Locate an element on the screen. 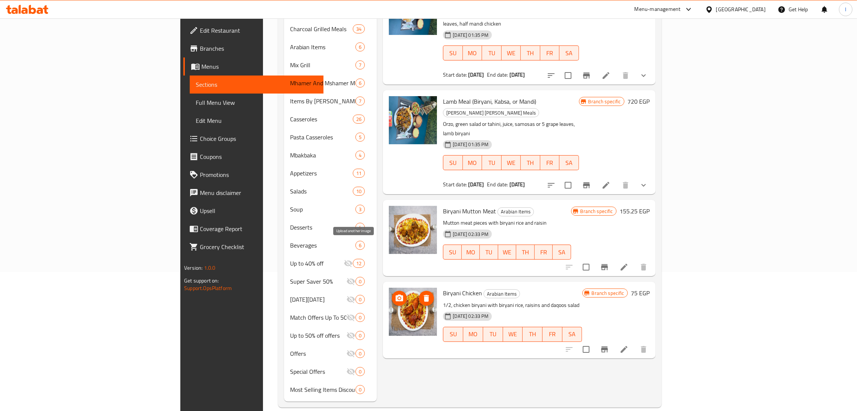  span: I is located at coordinates (845, 9).